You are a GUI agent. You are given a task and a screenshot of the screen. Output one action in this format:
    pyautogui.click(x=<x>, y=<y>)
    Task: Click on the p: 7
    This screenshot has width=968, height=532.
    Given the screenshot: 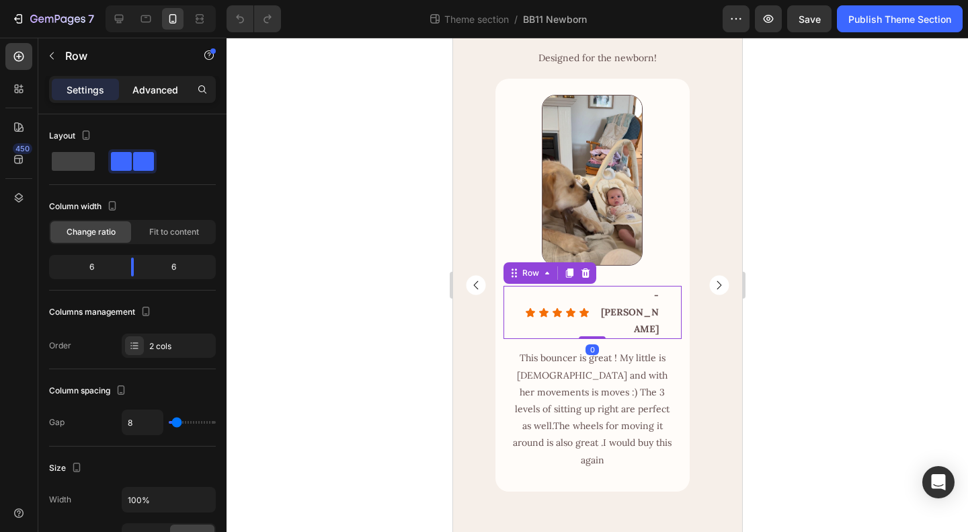 What is the action you would take?
    pyautogui.click(x=91, y=19)
    